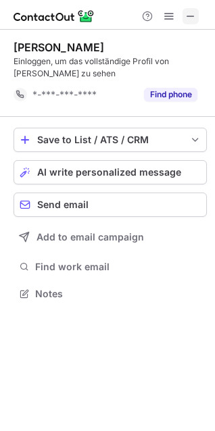 The image size is (215, 431). Describe the element at coordinates (109, 172) in the screenshot. I see `span: AI write personalized message` at that location.